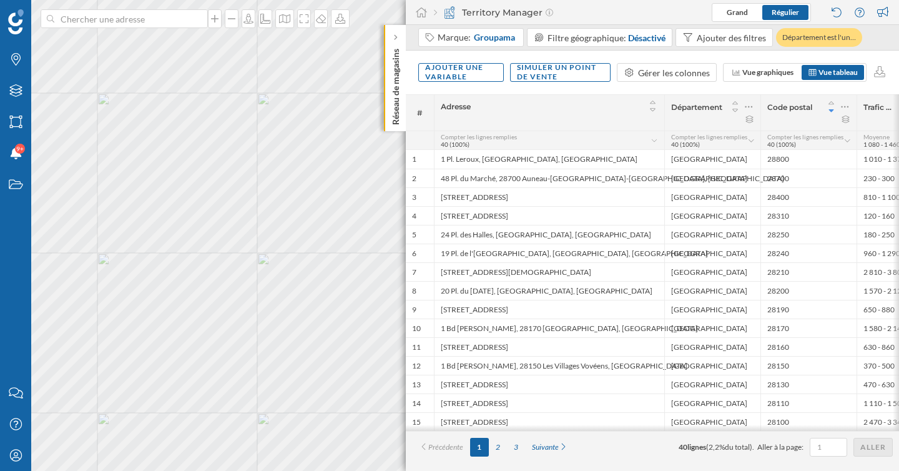 The width and height of the screenshot is (899, 471). What do you see at coordinates (417, 366) in the screenshot?
I see `div: 12` at bounding box center [417, 366].